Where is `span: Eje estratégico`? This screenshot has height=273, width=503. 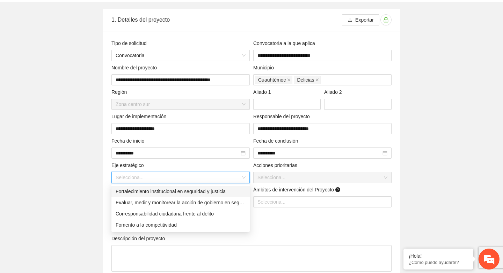
span: Eje estratégico is located at coordinates (129, 165).